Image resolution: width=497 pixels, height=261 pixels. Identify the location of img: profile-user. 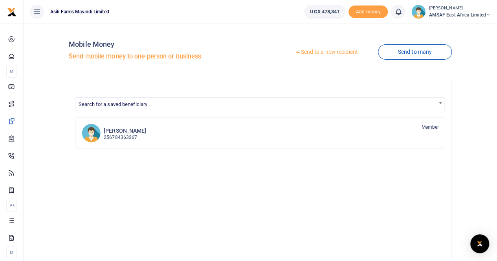
(419, 12).